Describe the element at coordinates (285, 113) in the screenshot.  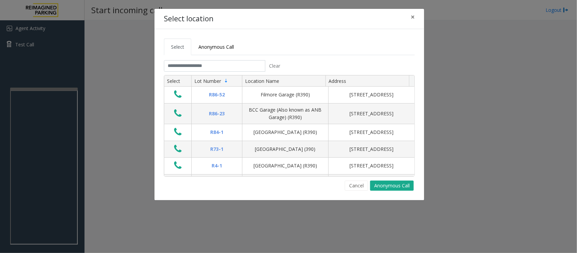
I see `div: BCC Garage (Also known as ANB Garage) (R390)` at that location.